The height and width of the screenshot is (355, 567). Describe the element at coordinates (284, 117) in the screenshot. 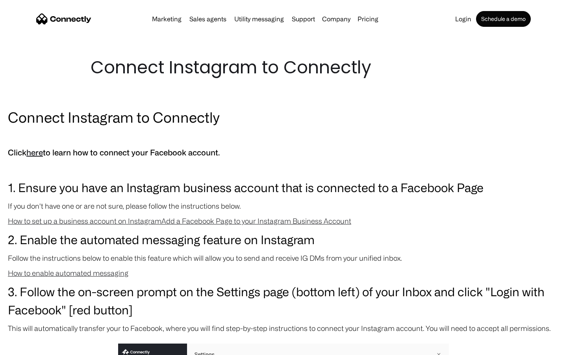

I see `h2: Connect Instagram to Connectly` at that location.